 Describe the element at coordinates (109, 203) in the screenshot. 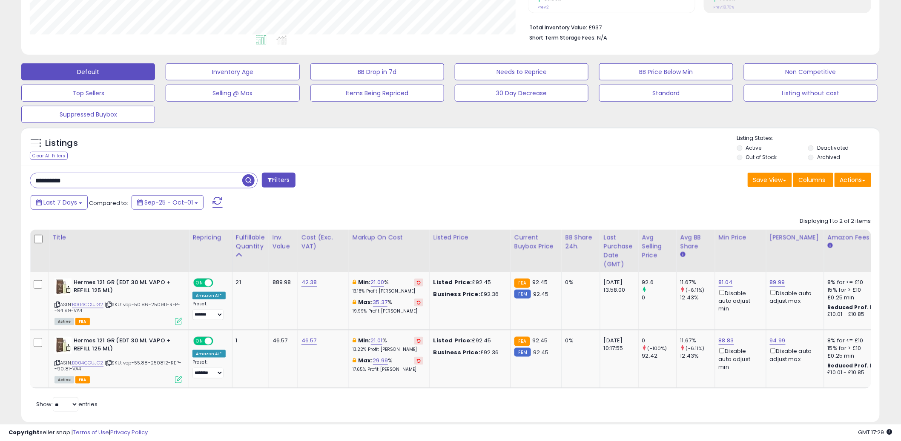

I see `span: Compared to:` at that location.